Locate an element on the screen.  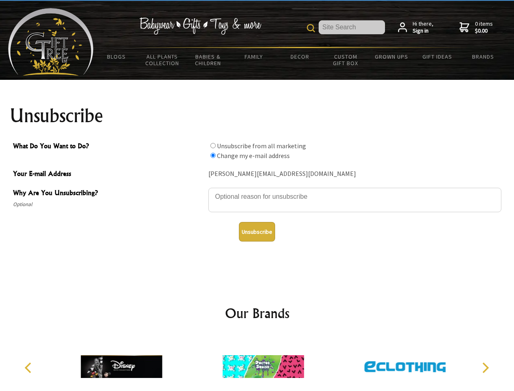
strong: $0.00 is located at coordinates (484, 31).